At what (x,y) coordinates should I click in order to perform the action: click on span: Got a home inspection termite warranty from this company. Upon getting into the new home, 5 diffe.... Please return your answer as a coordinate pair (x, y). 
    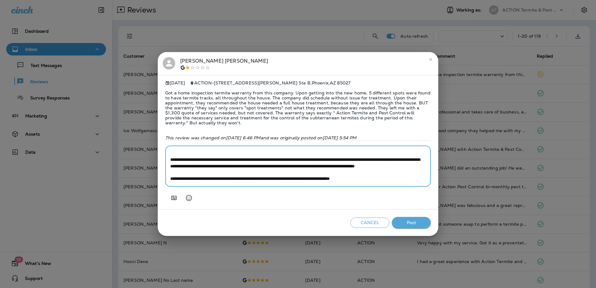
    Looking at the image, I should click on (298, 108).